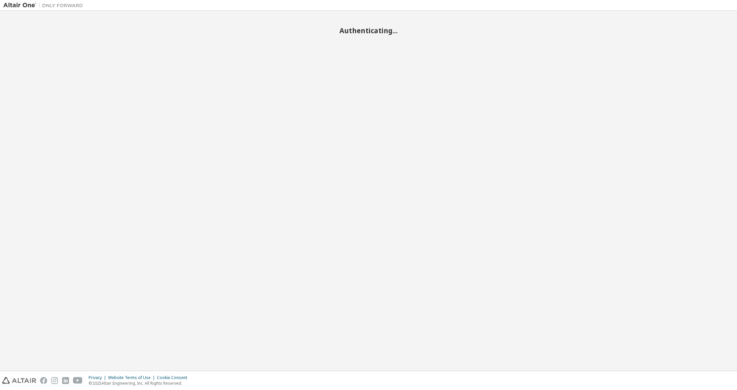 This screenshot has width=737, height=390. Describe the element at coordinates (174, 378) in the screenshot. I see `div: Cookie Consent` at that location.